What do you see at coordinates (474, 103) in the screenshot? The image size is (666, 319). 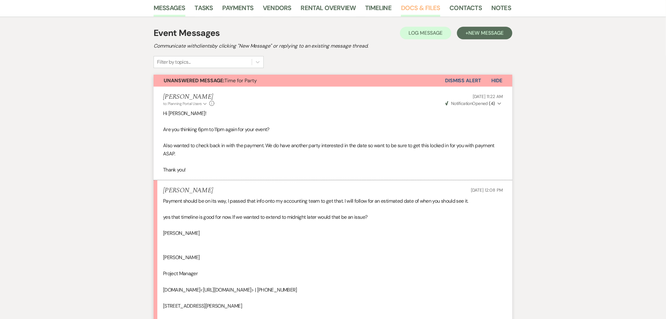 I see `button: NotificationOpened (4)` at bounding box center [474, 103].